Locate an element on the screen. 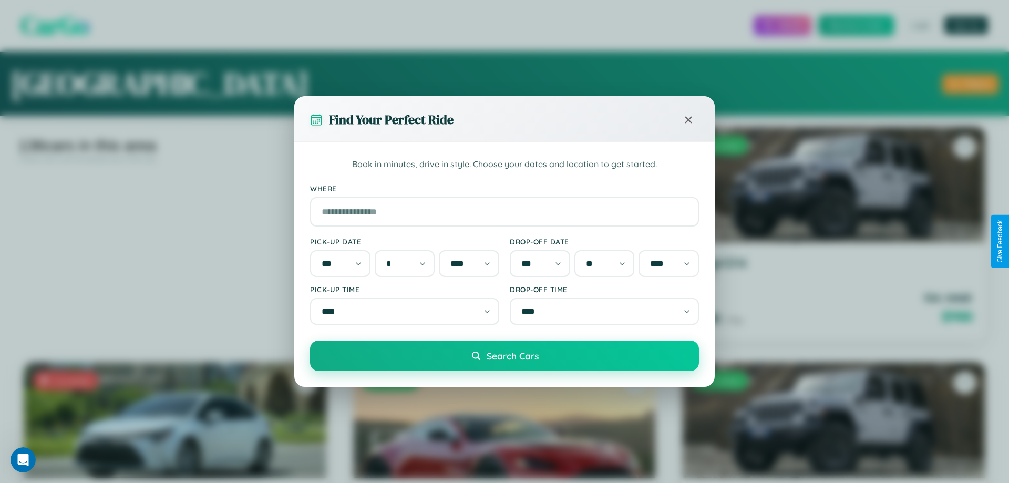 The image size is (1009, 483). label: Drop-off Time is located at coordinates (604, 289).